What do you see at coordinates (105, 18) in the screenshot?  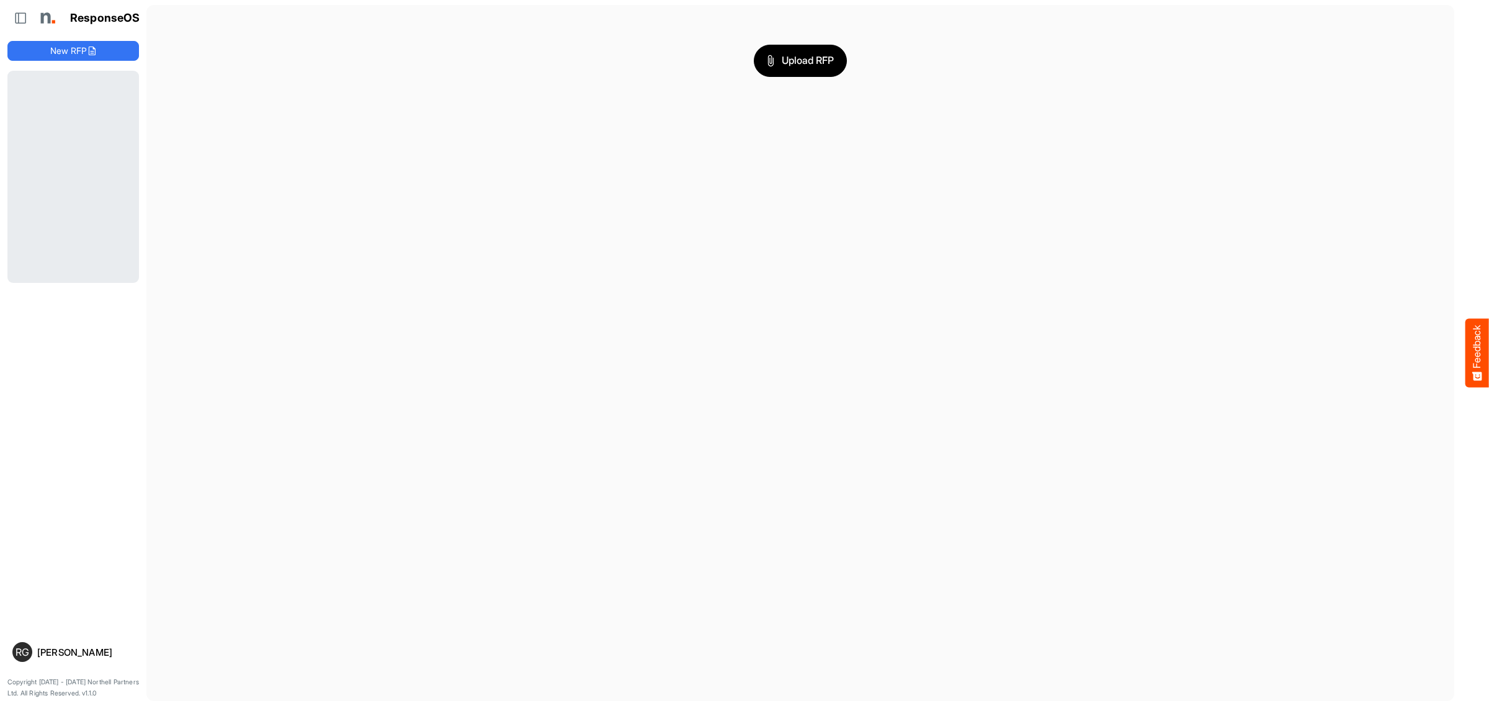 I see `h1: ResponseOS` at bounding box center [105, 18].